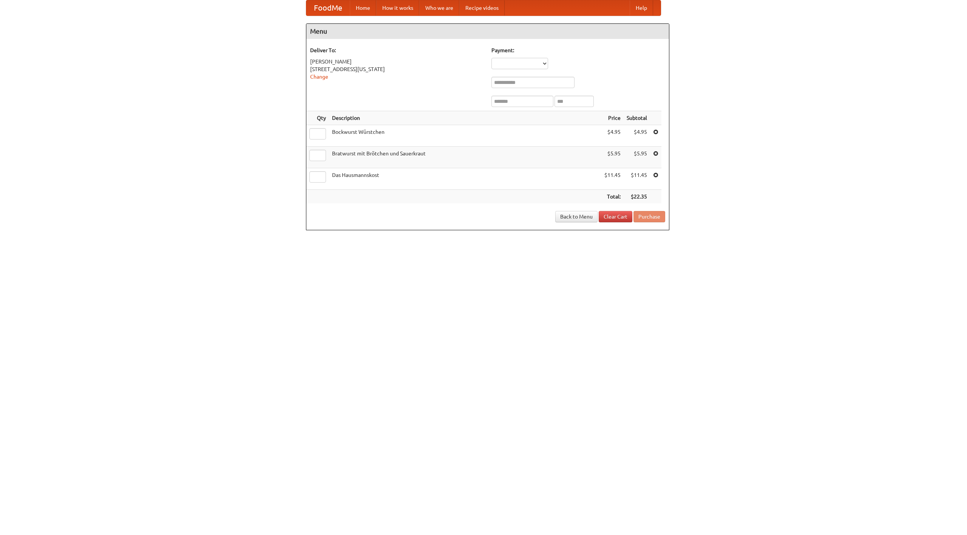 This screenshot has height=535, width=967. What do you see at coordinates (615, 216) in the screenshot?
I see `a: Clear Cart` at bounding box center [615, 216].